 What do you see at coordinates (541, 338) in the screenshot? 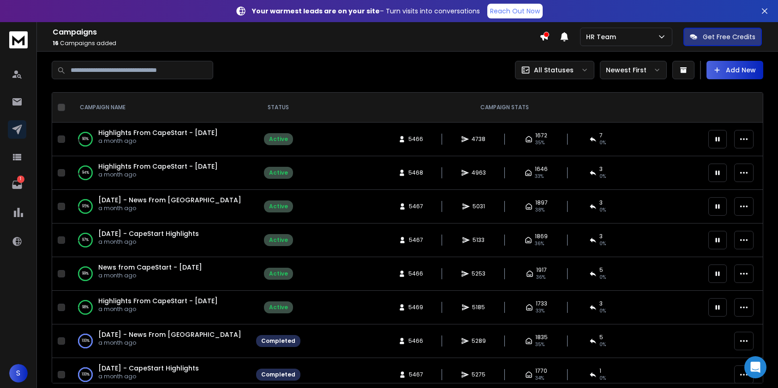
I see `span: 1835` at bounding box center [541, 338].